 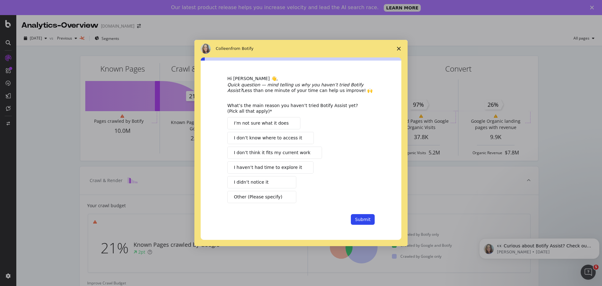 What do you see at coordinates (262, 182) in the screenshot?
I see `button: I didn’t notice it` at bounding box center [262, 182].